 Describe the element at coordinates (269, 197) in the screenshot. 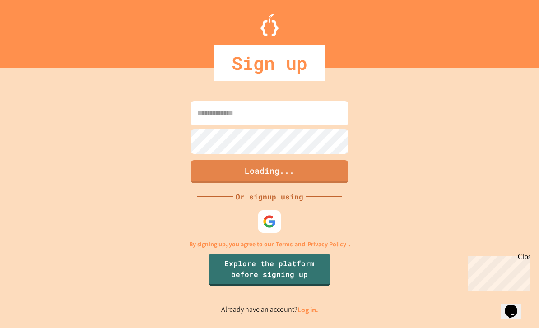

I see `div: Or signup using` at that location.